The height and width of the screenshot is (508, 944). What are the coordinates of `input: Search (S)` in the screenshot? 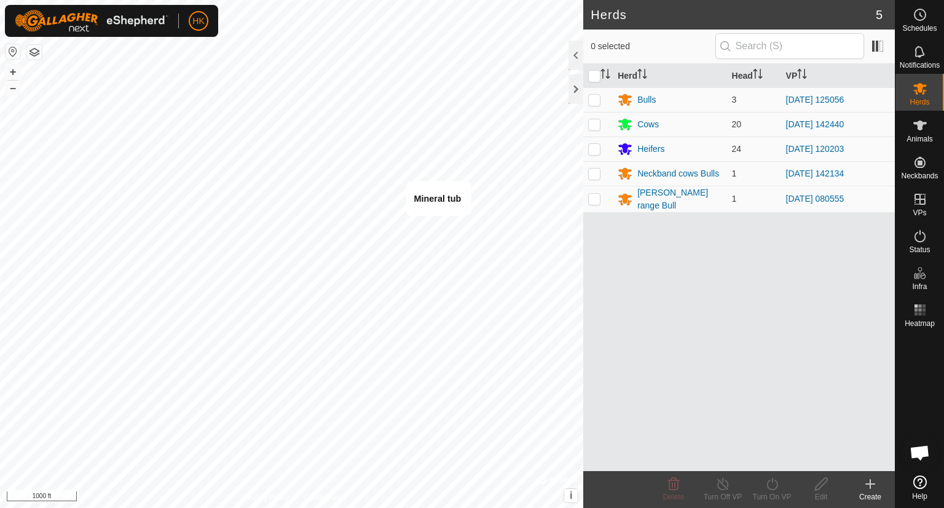 It's located at (790, 46).